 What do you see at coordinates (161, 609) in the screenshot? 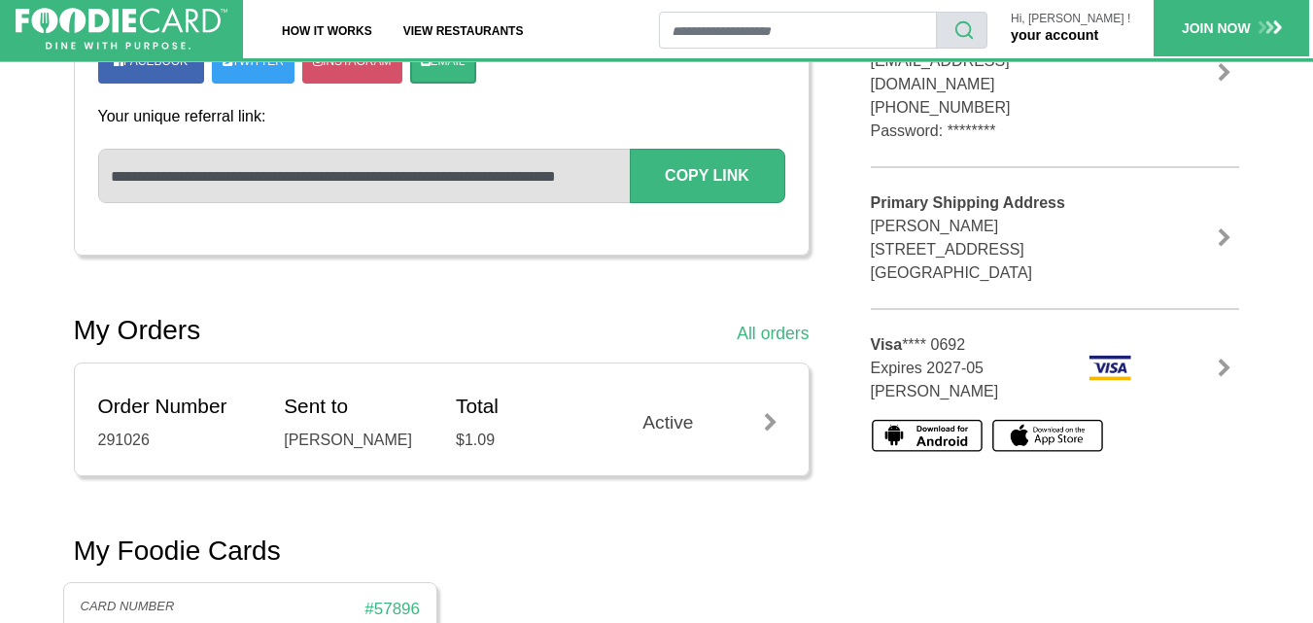
I see `div: CARD NUMBER` at bounding box center [161, 609].